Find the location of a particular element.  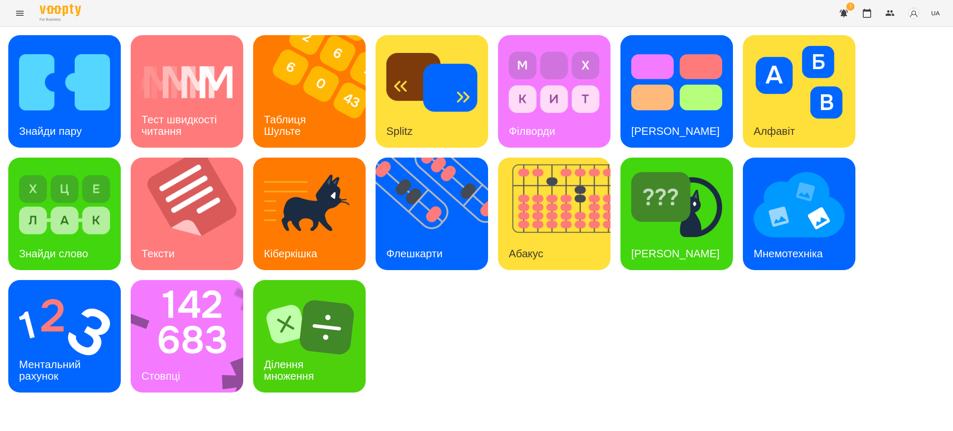

img: Алфавіт is located at coordinates (799, 82).